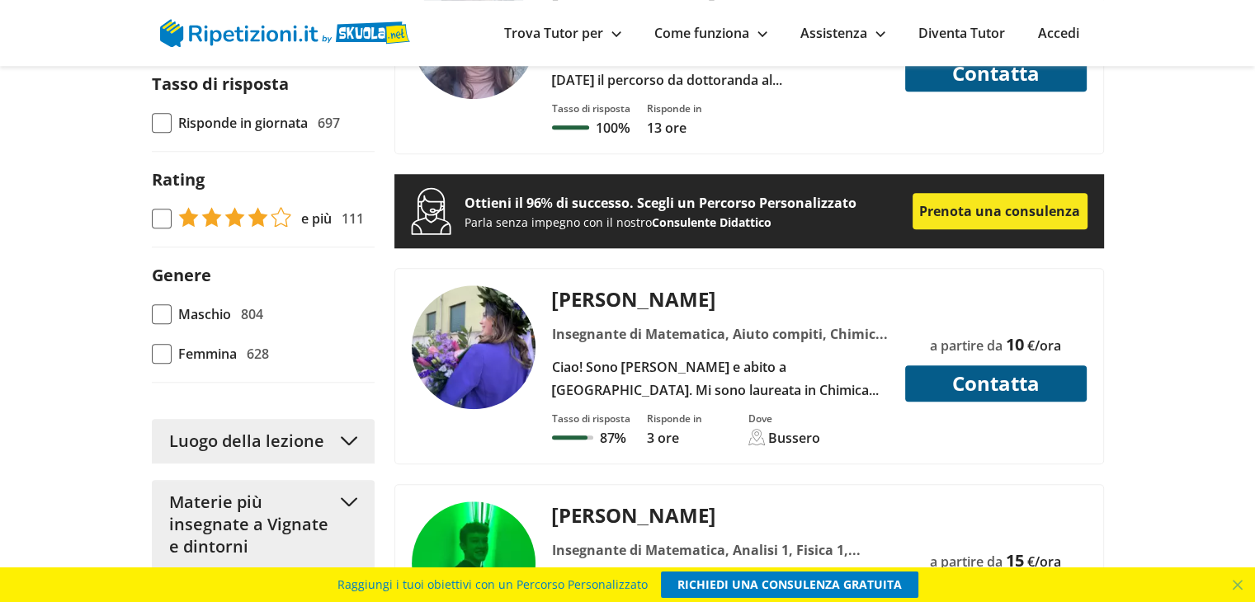 The height and width of the screenshot is (602, 1255). Describe the element at coordinates (285, 31) in the screenshot. I see `a: logo Skuola.net | Ripetizioni.it` at that location.